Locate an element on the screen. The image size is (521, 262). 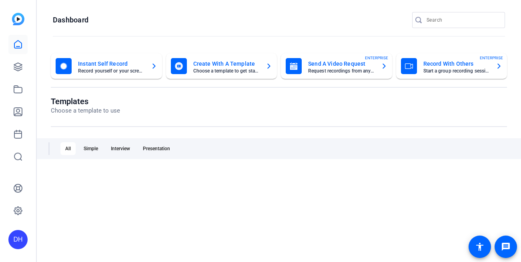
mat-card-title: Instant Self Record is located at coordinates (111, 64).